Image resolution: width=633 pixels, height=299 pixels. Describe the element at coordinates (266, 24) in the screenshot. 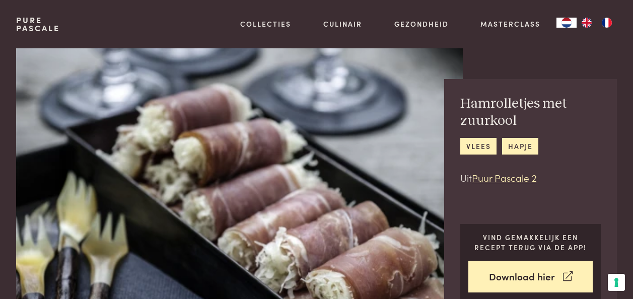

I see `a: Collecties` at that location.